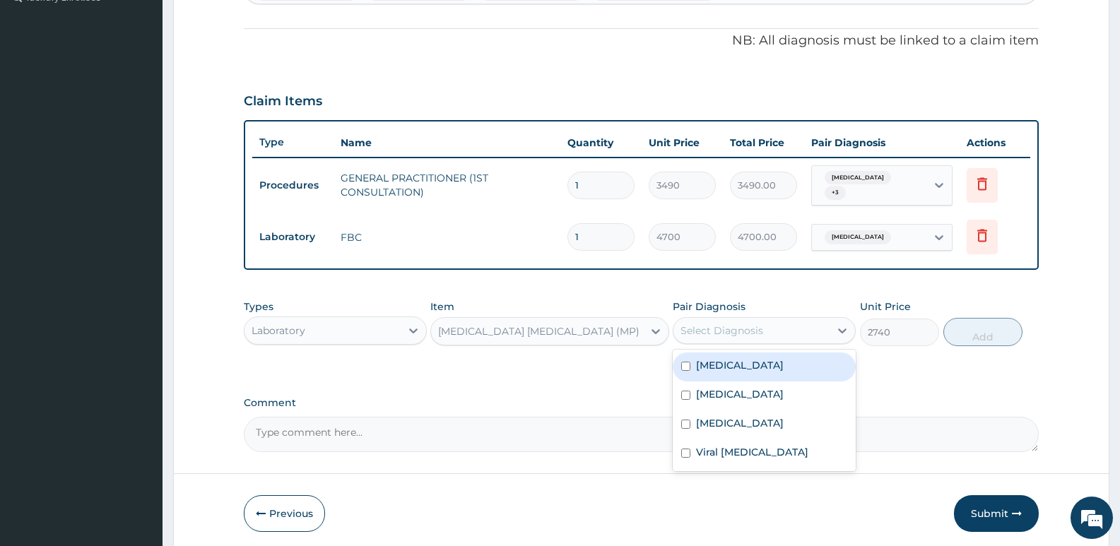 This screenshot has height=546, width=1120. I want to click on th: Total Price, so click(763, 143).